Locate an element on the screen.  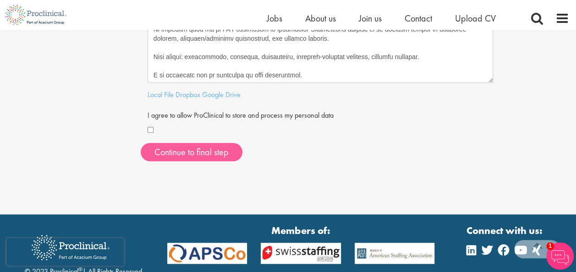
img: Chatbot is located at coordinates (560, 256).